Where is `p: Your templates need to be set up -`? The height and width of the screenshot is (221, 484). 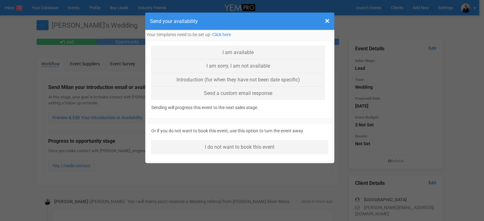
p: Your templates need to be set up - is located at coordinates (240, 35).